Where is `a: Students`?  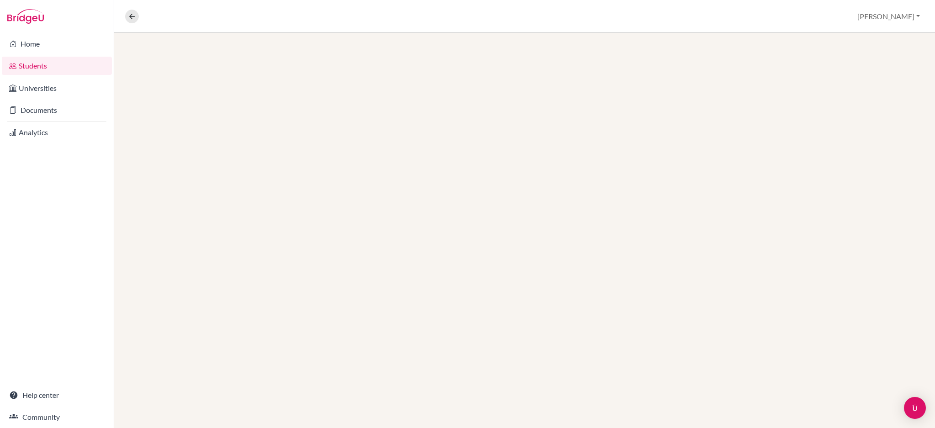
a: Students is located at coordinates (57, 66).